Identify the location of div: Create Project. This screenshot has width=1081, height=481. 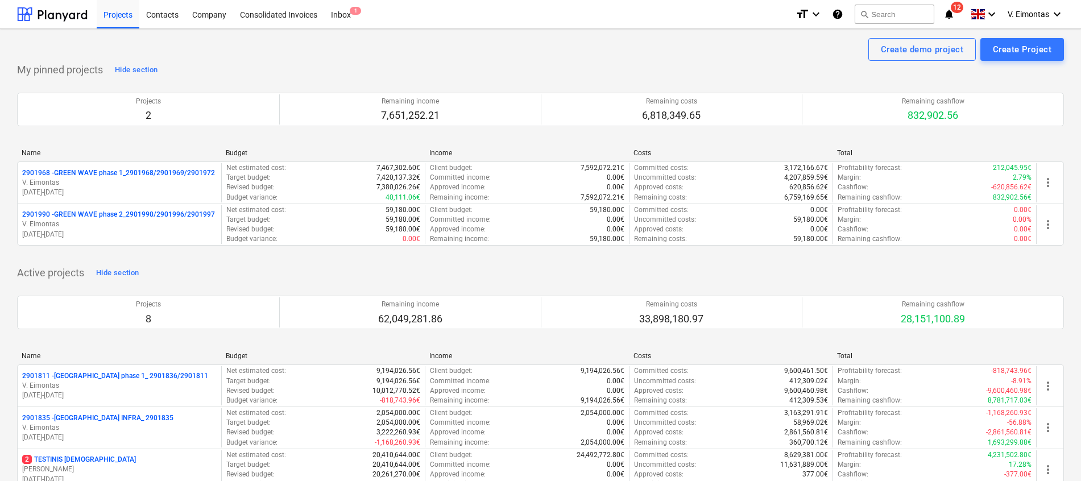
(1022, 49).